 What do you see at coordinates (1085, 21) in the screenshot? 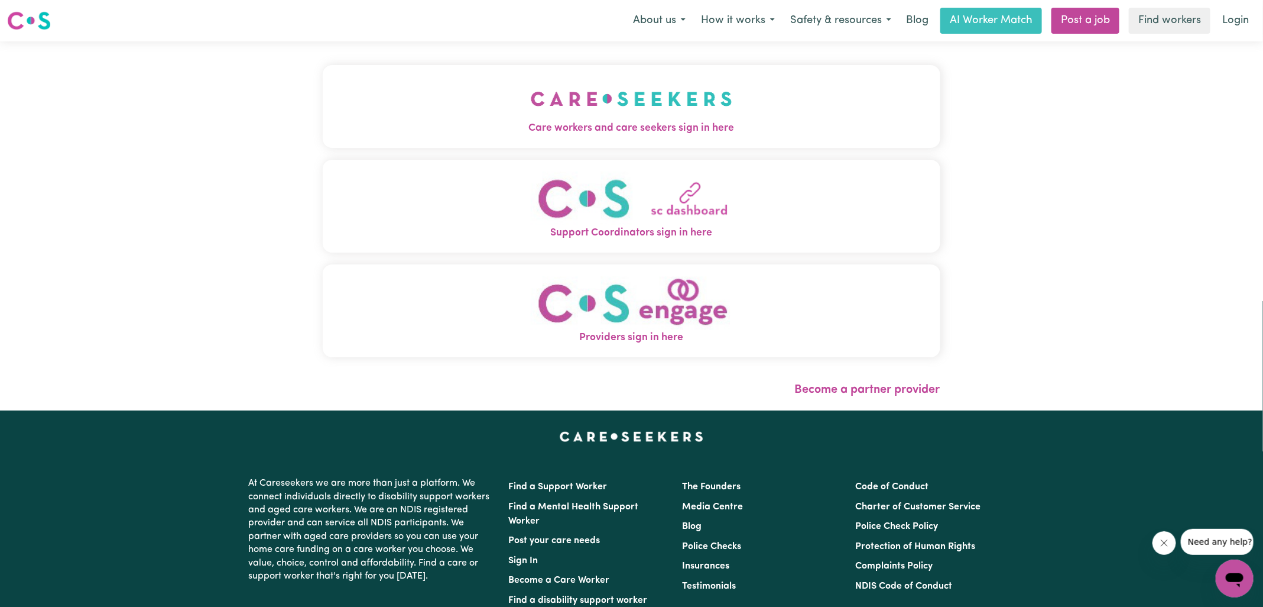
I see `a: Post a job` at bounding box center [1085, 21].